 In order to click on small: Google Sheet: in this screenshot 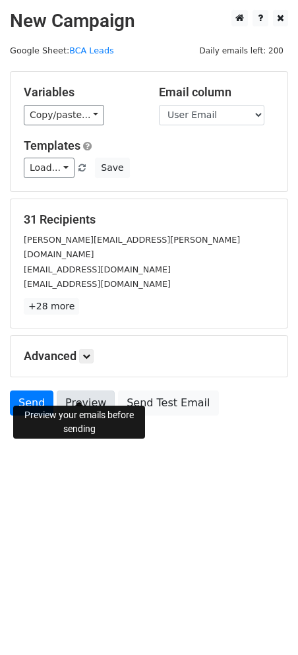, I will do `click(62, 50)`.